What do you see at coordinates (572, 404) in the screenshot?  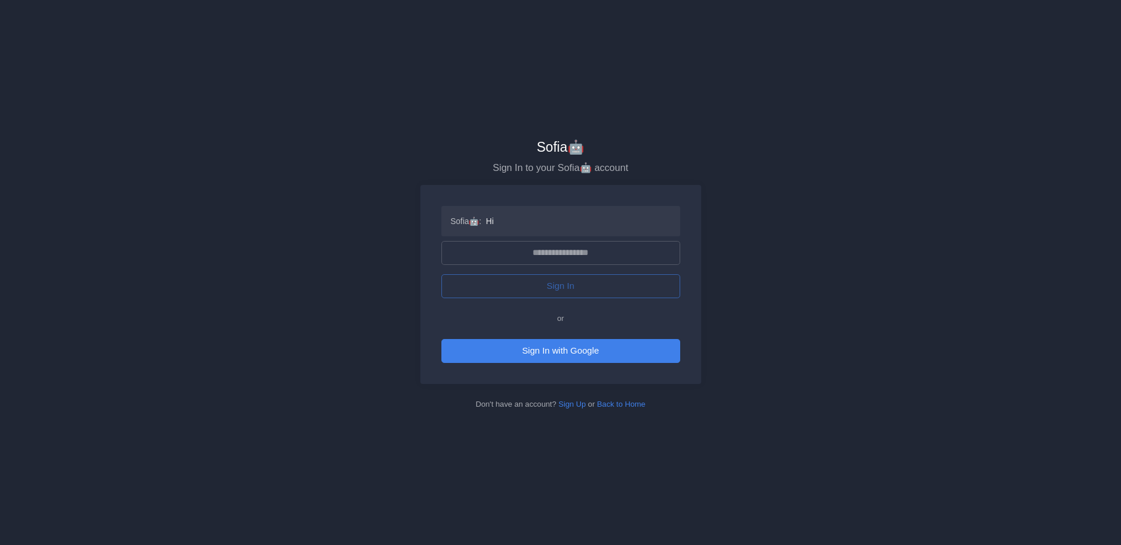 I see `a: Sign Up` at bounding box center [572, 404].